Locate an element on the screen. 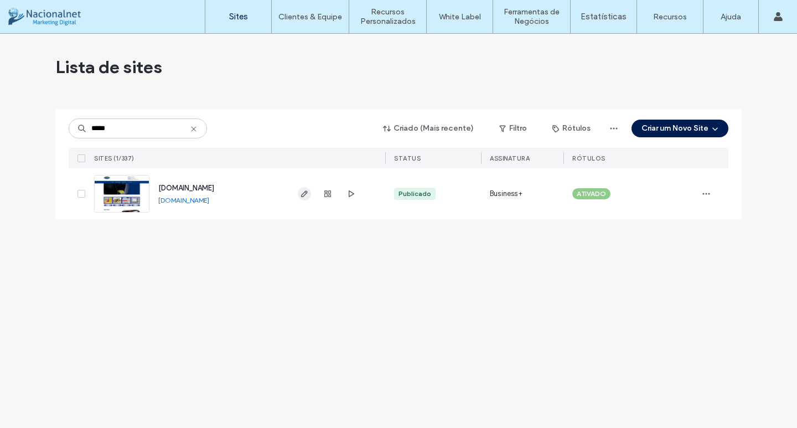 This screenshot has height=428, width=797. button: Filtro is located at coordinates (513, 128).